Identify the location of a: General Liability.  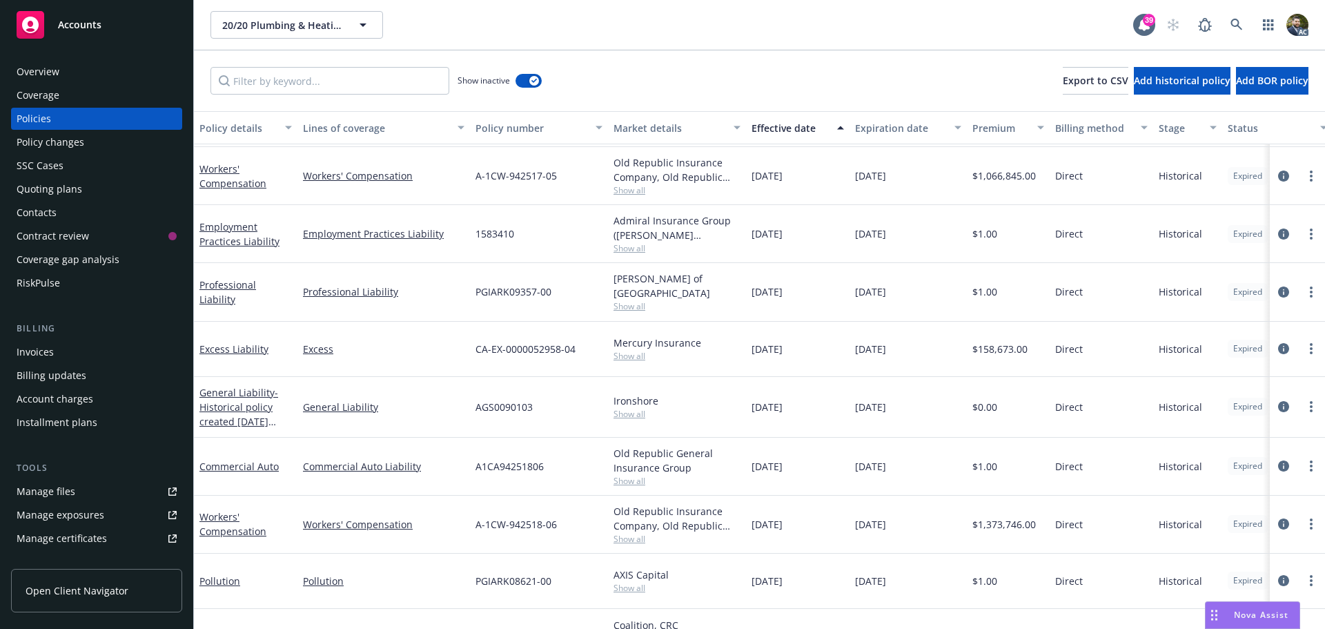
(384, 407).